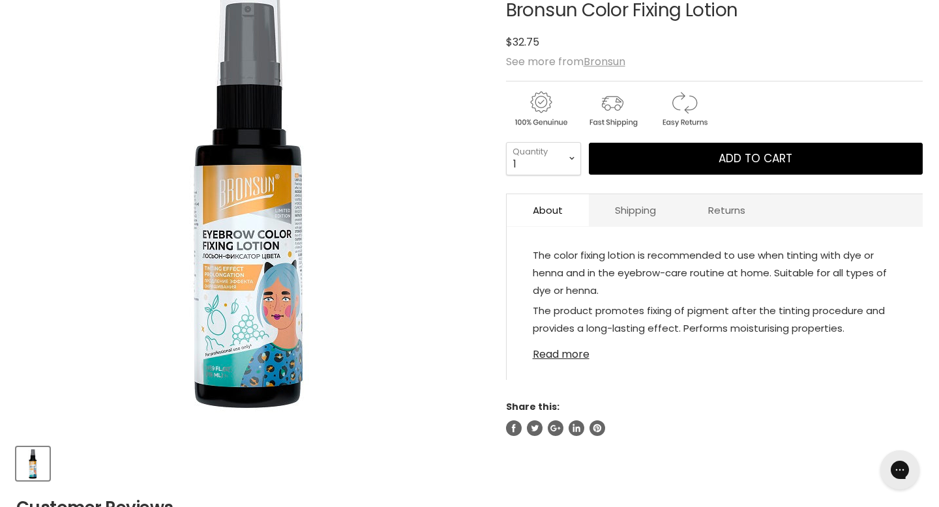  Describe the element at coordinates (543, 158) in the screenshot. I see `select: Quantity` at that location.